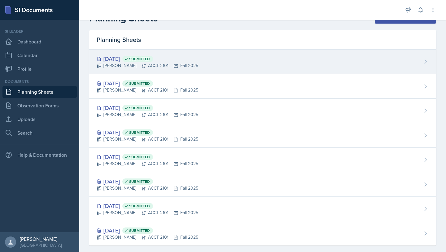  I want to click on h2: Planning Sheets, so click(123, 18).